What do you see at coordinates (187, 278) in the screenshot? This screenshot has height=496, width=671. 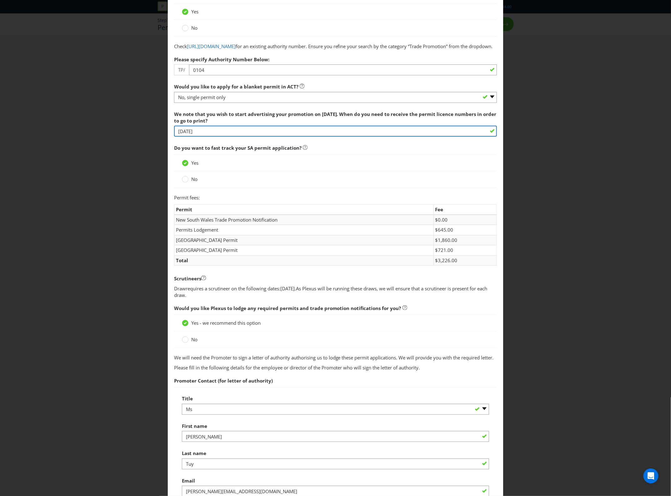 I see `span: Scrutineers` at bounding box center [187, 278].